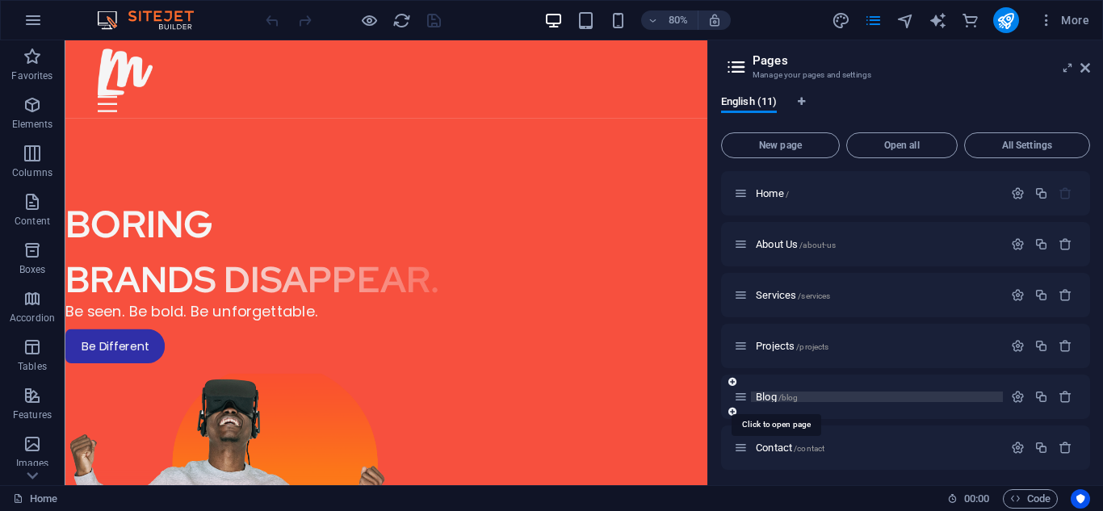 The height and width of the screenshot is (511, 1103). What do you see at coordinates (32, 318) in the screenshot?
I see `p: Accordion` at bounding box center [32, 318].